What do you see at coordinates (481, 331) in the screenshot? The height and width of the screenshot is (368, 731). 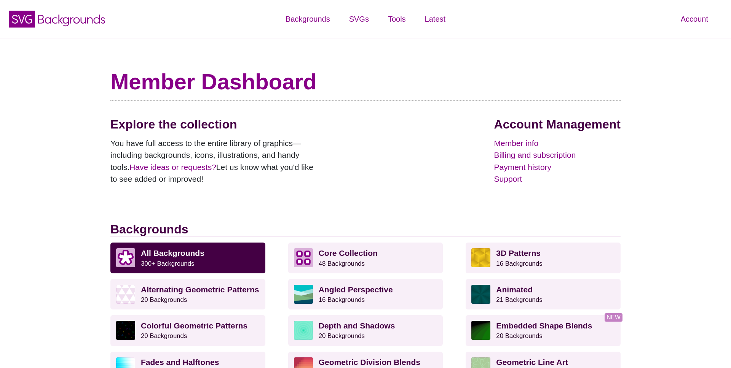 I see `img: green to black rings rippling away from corner` at bounding box center [481, 331].